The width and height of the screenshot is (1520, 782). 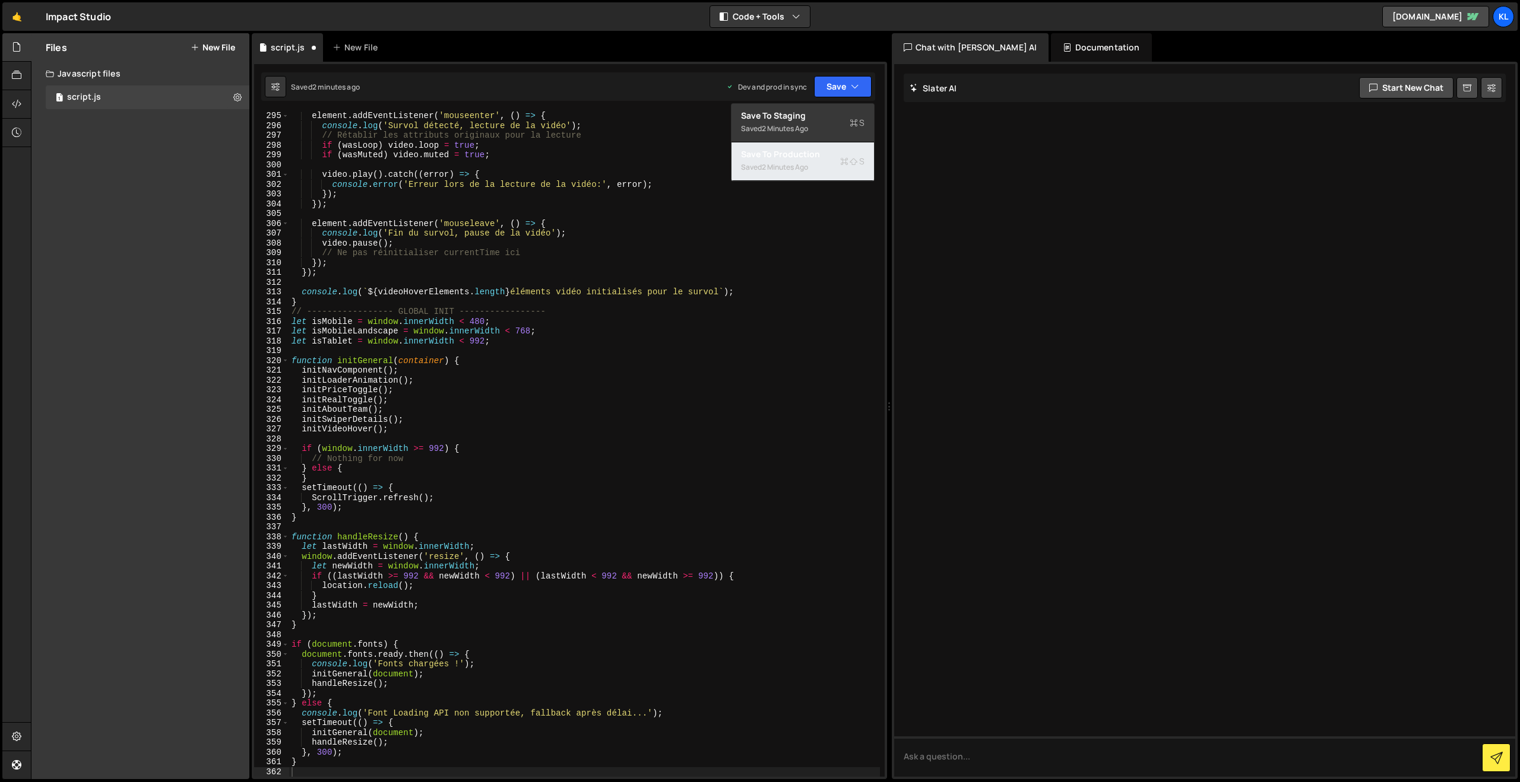 I want to click on div: 350, so click(x=271, y=655).